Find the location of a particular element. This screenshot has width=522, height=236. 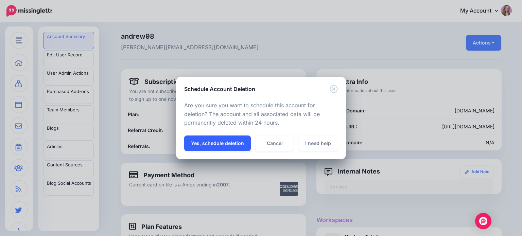

a: Cancel is located at coordinates (274, 143).